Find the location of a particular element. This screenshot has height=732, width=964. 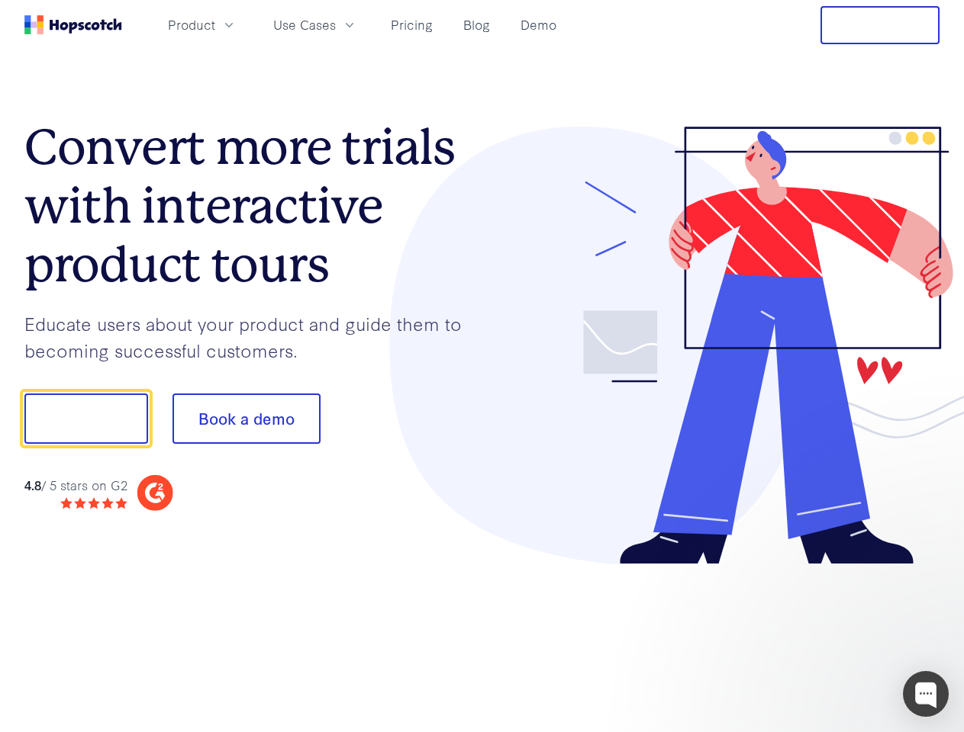

strong: 4.8 is located at coordinates (33, 484).